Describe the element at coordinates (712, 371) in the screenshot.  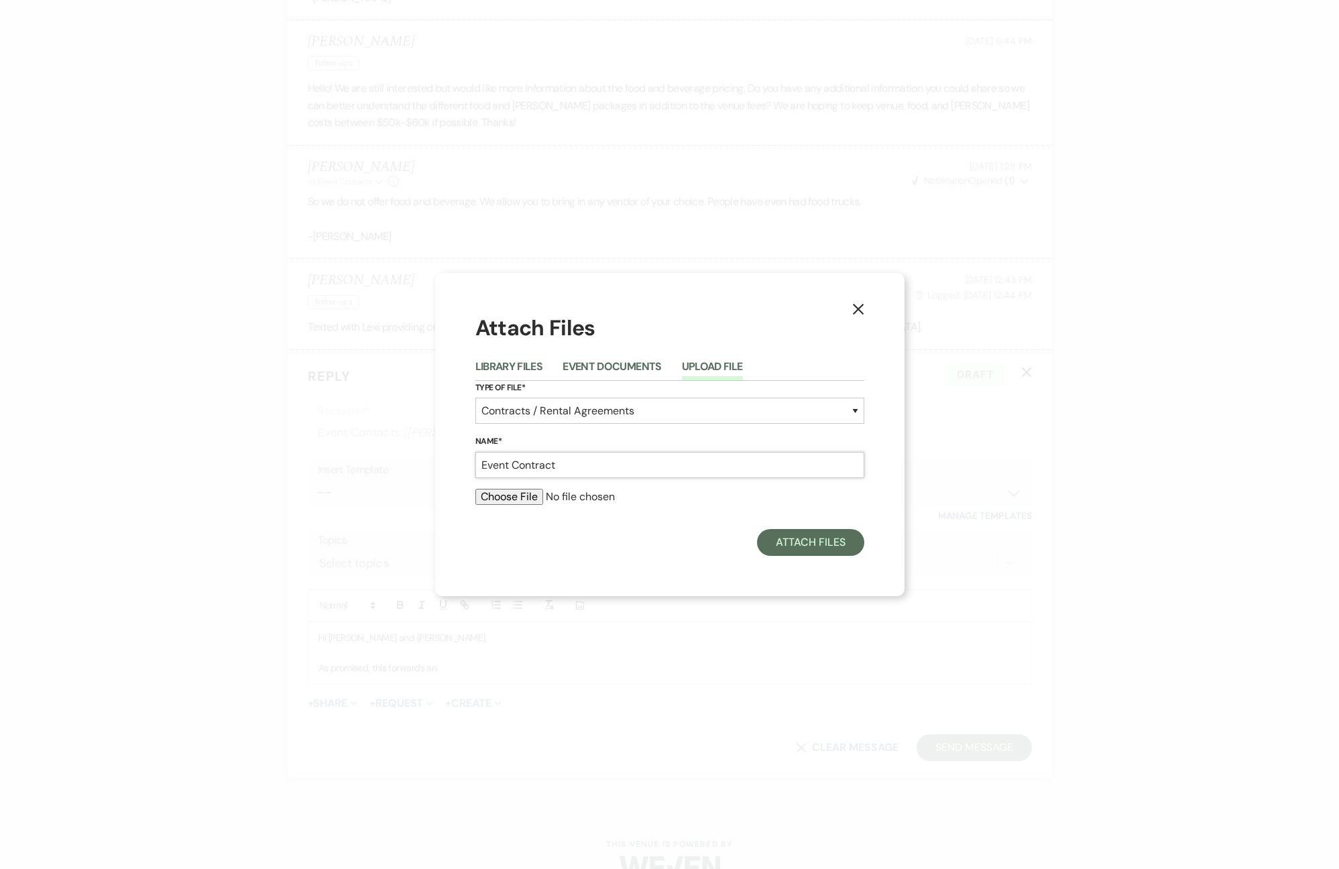
I see `button: Upload File` at that location.